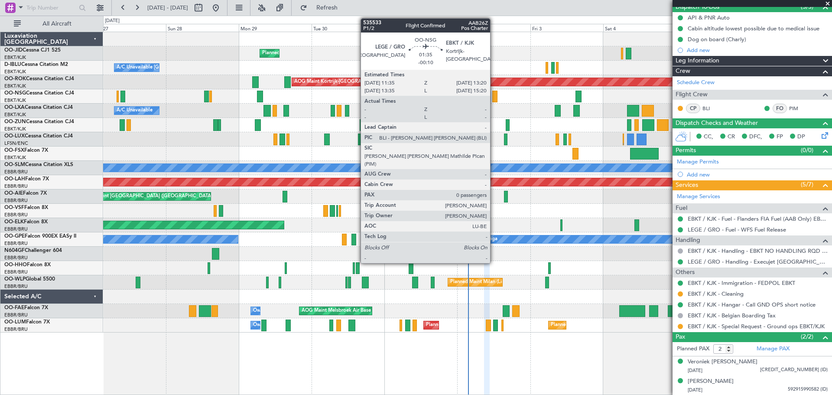  I want to click on input: Trip Number, so click(51, 8).